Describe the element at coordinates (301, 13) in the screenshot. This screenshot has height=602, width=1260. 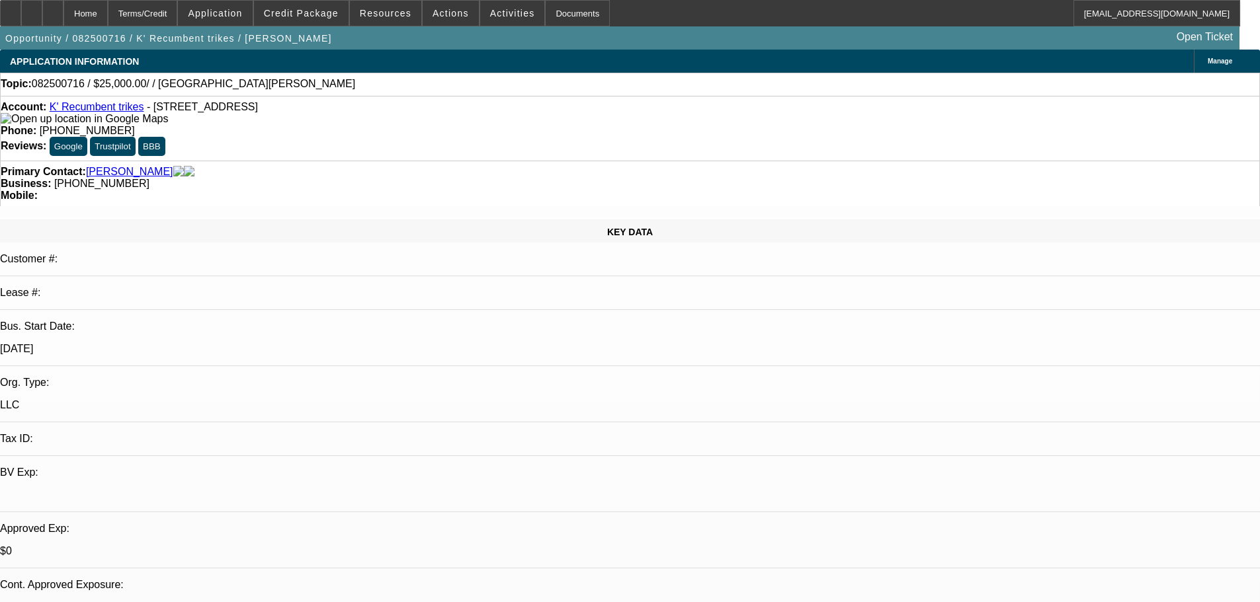
I see `span: Credit Package` at that location.